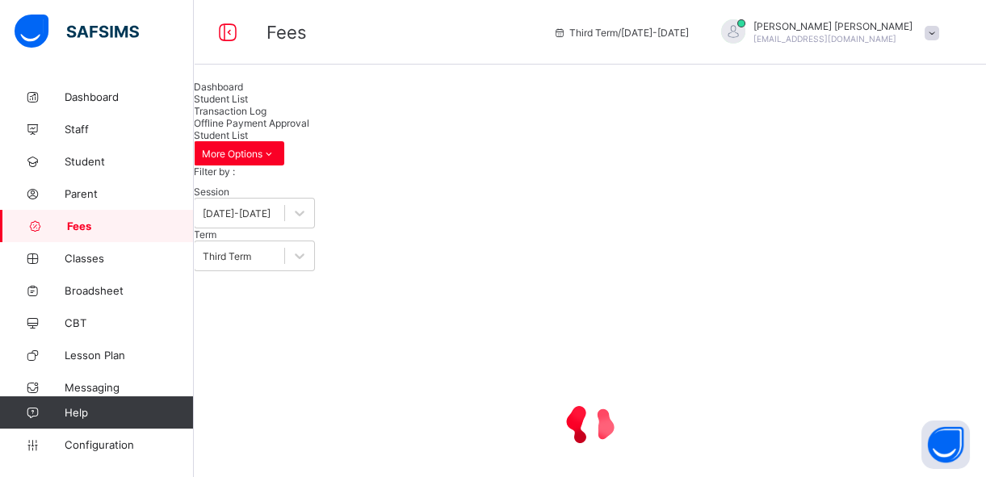 The image size is (986, 477). I want to click on span: Broadsheet, so click(129, 291).